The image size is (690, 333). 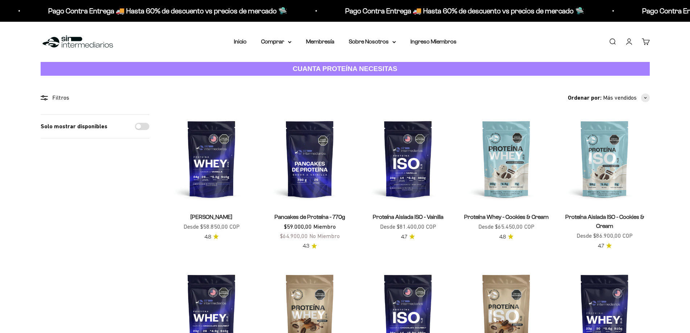 What do you see at coordinates (306, 246) in the screenshot?
I see `span: 4.3` at bounding box center [306, 246].